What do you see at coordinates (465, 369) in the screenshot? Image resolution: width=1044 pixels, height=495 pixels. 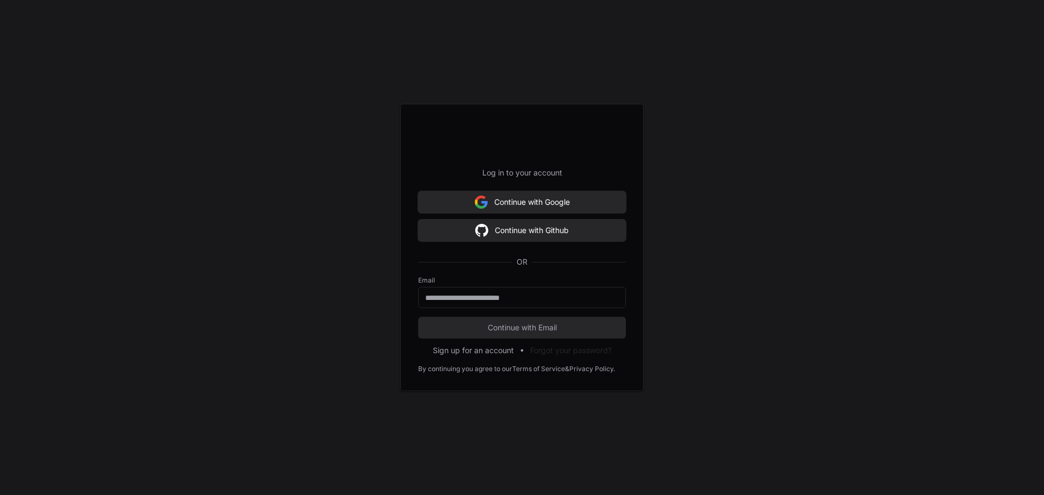 I see `div: By continuing you agree to our` at bounding box center [465, 369].